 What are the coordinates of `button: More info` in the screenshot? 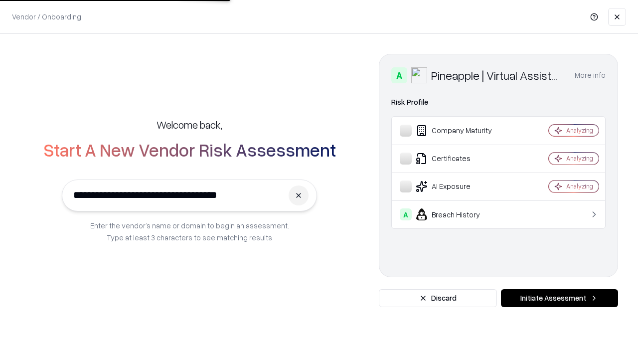 It's located at (590, 75).